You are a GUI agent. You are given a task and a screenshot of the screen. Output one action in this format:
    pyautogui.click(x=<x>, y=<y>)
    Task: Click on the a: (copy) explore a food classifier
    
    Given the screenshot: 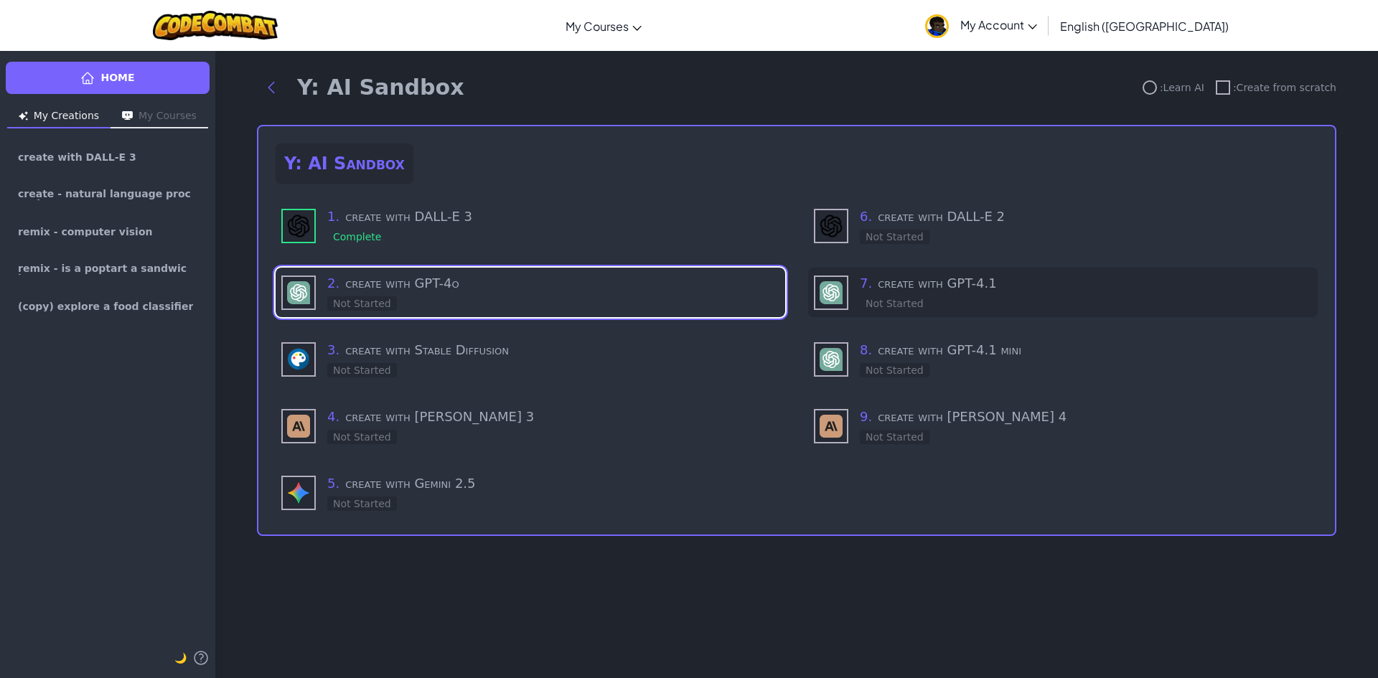 What is the action you would take?
    pyautogui.click(x=108, y=307)
    